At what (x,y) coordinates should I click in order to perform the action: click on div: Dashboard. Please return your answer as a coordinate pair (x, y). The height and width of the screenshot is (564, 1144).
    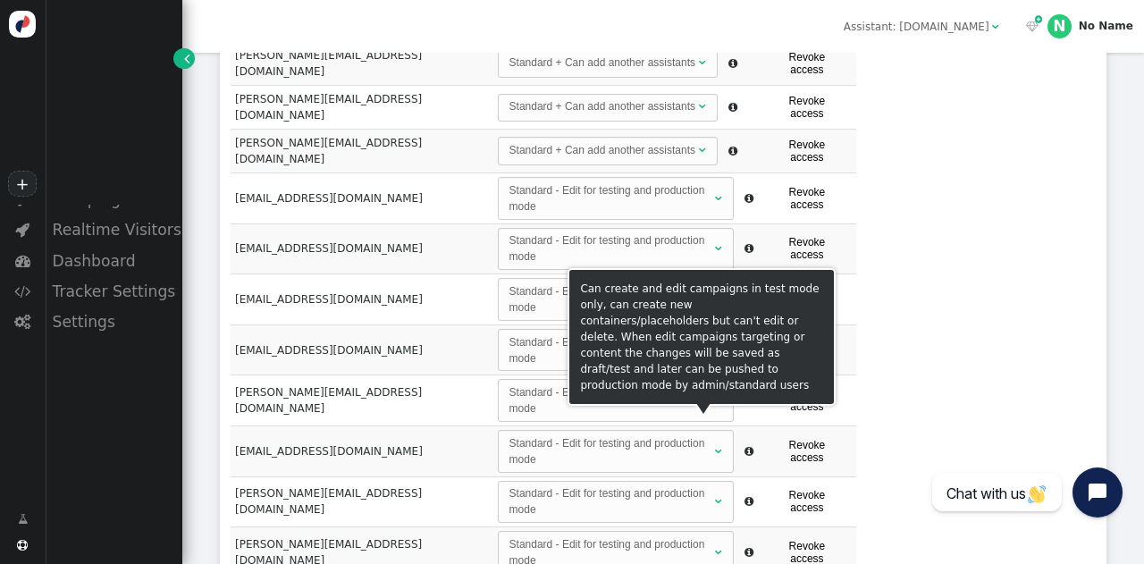
    Looking at the image, I should click on (113, 261).